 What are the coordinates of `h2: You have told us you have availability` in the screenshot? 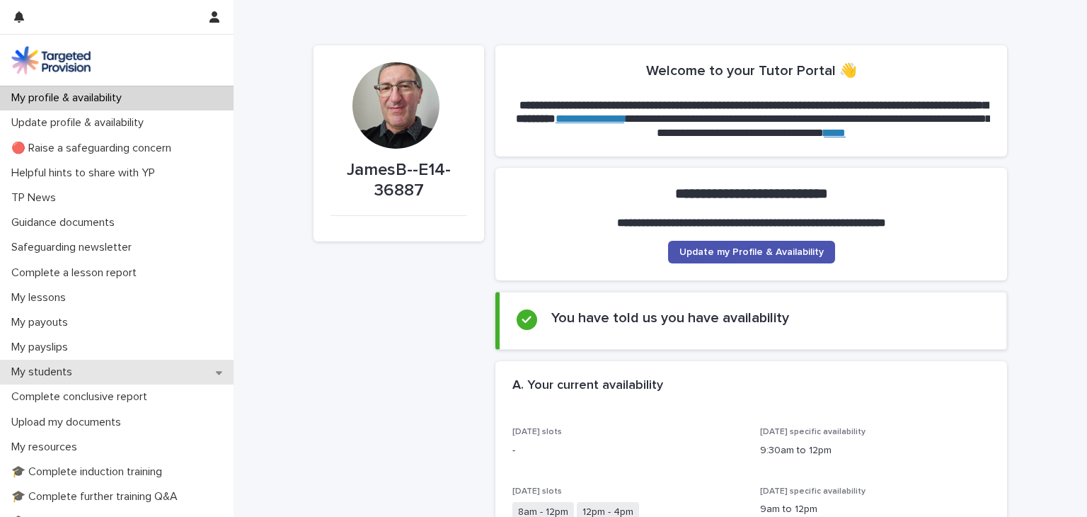 It's located at (670, 318).